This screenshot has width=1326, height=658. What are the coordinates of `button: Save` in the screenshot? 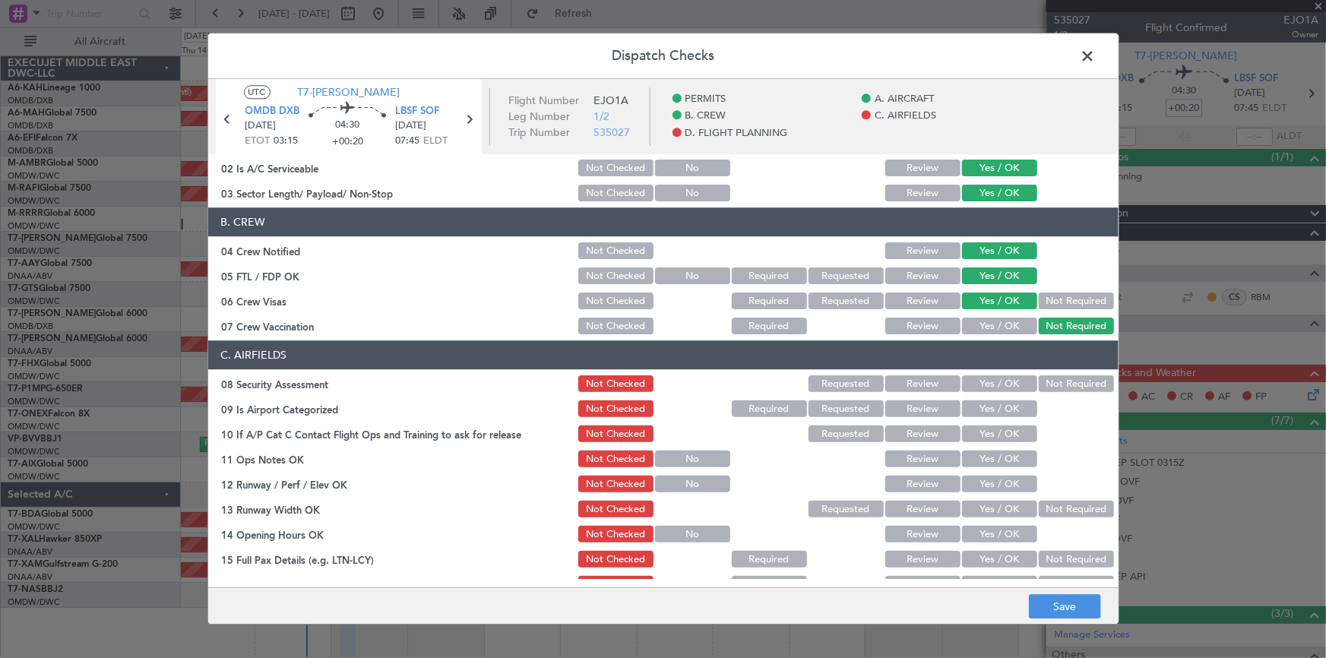 It's located at (1065, 607).